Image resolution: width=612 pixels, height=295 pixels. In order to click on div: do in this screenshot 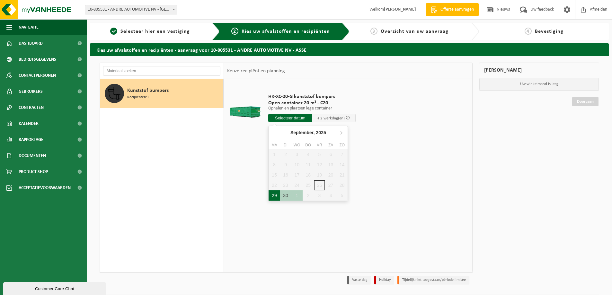, I will do `click(308, 145)`.